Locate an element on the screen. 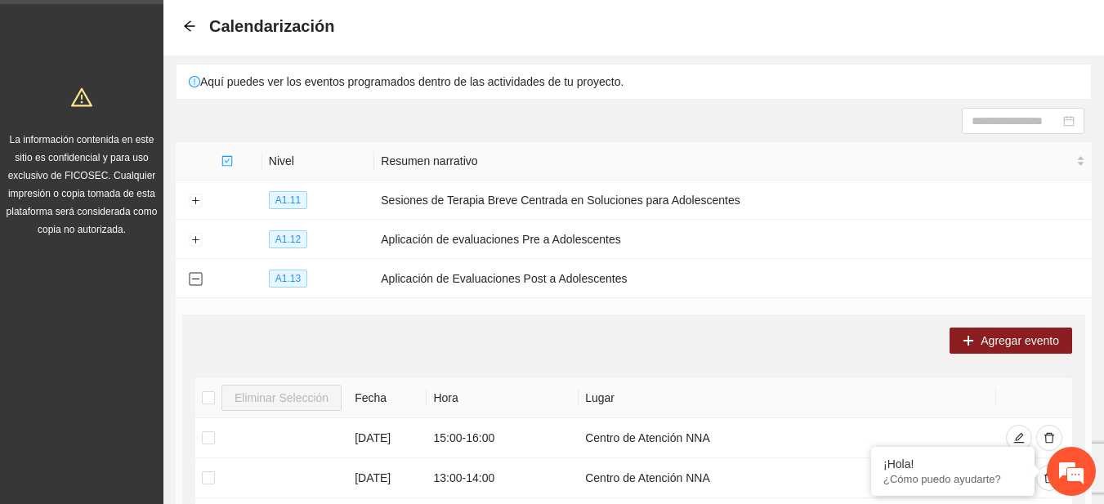 The width and height of the screenshot is (1104, 504). td: Sesiones de Terapia Breve Centrada en Soluciones para Adolescentes is located at coordinates (733, 200).